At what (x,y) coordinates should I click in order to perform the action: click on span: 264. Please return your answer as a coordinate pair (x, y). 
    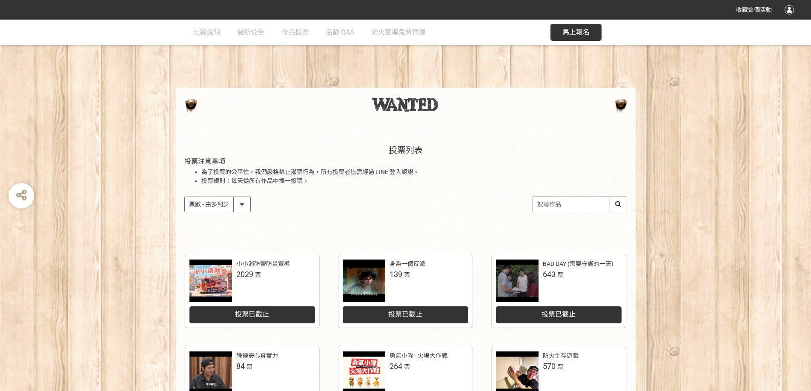
    Looking at the image, I should click on (396, 366).